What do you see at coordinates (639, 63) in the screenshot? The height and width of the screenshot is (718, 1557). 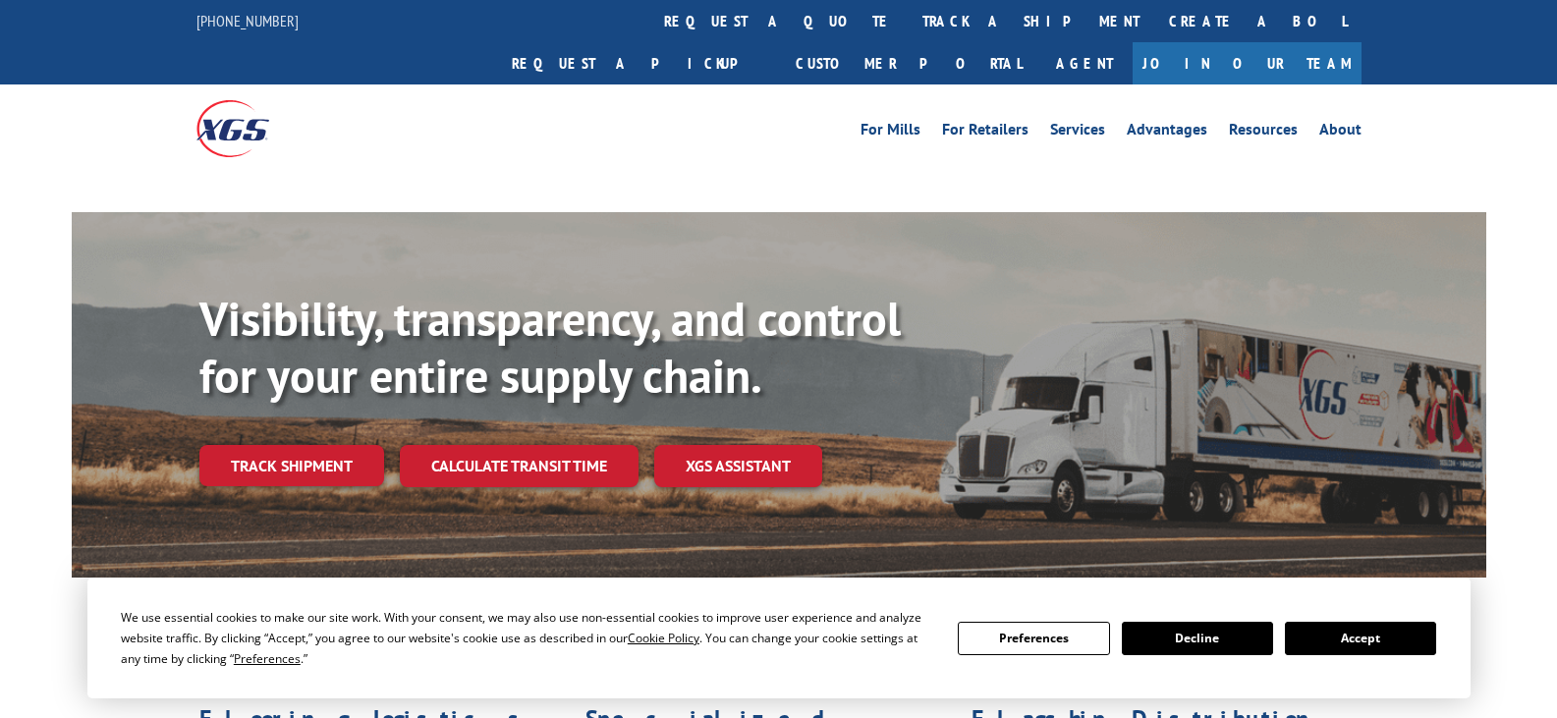 I see `a: Request a pickup` at bounding box center [639, 63].